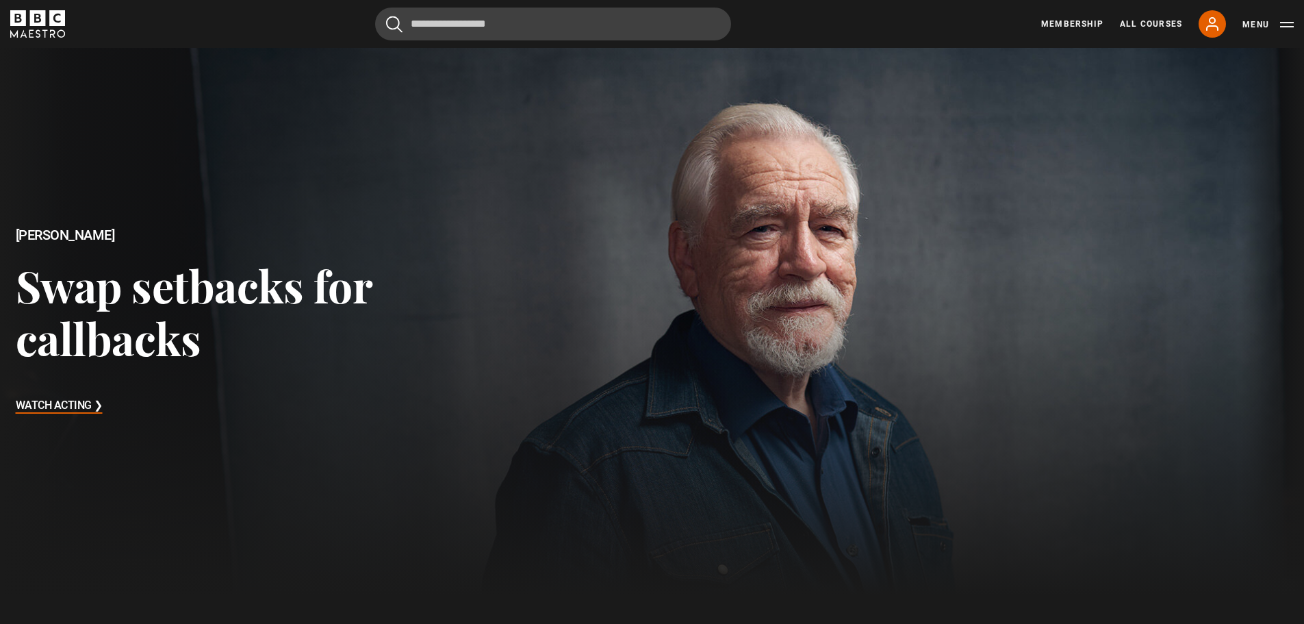 This screenshot has height=624, width=1304. Describe the element at coordinates (553, 24) in the screenshot. I see `input: Search` at that location.